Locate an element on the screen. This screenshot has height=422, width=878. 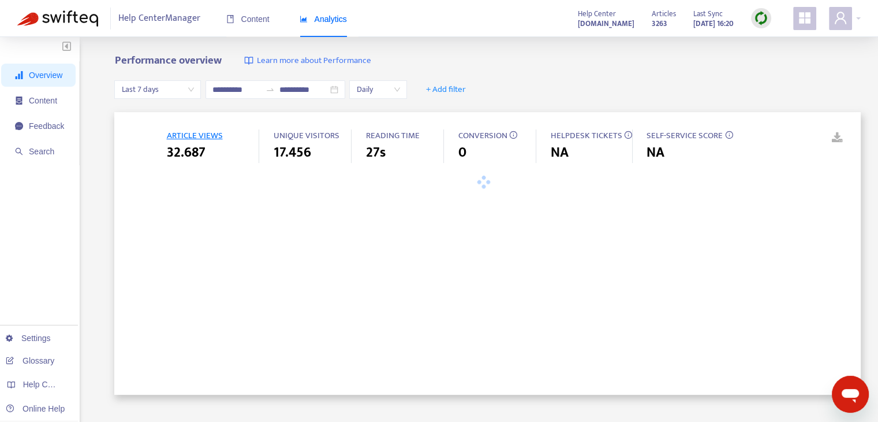
span: HELPDESK TICKETS is located at coordinates (586, 135).